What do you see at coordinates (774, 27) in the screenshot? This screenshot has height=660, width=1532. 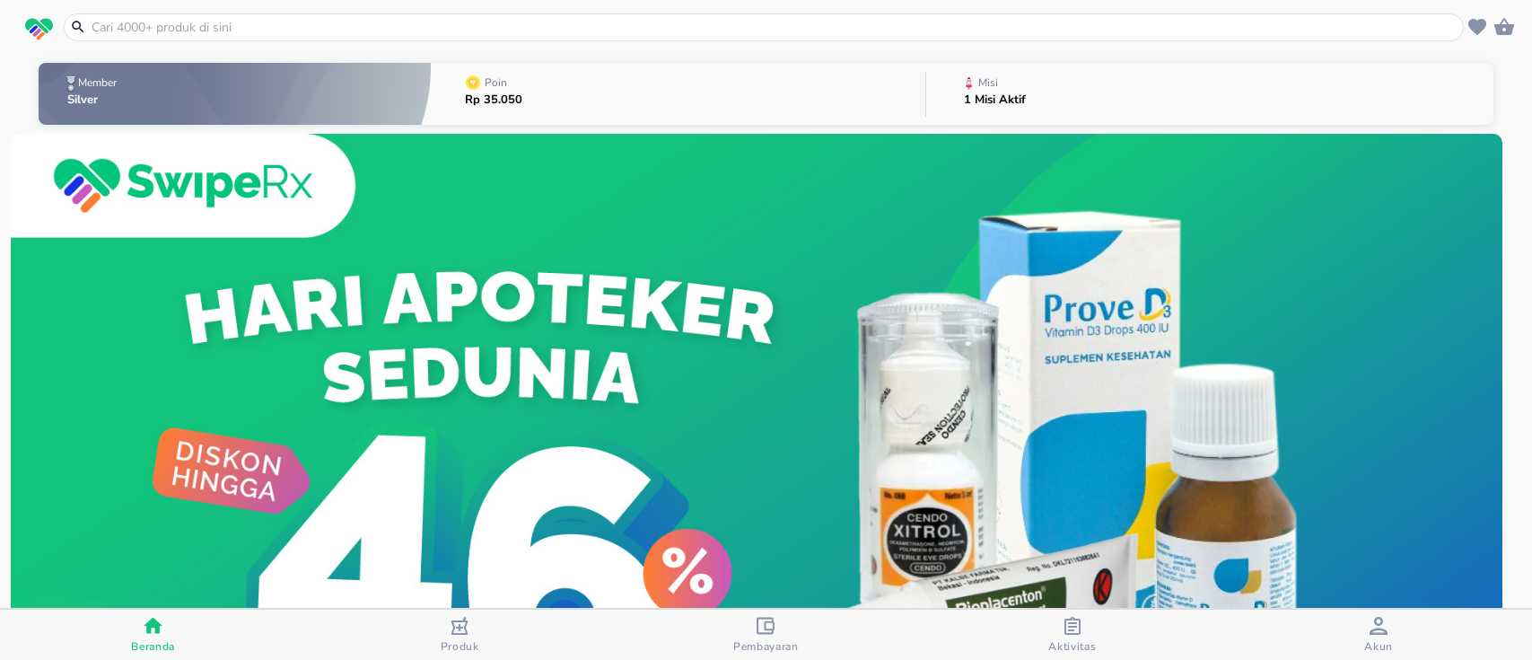 I see `input: Cari 4000+ produk di sini` at bounding box center [774, 27].